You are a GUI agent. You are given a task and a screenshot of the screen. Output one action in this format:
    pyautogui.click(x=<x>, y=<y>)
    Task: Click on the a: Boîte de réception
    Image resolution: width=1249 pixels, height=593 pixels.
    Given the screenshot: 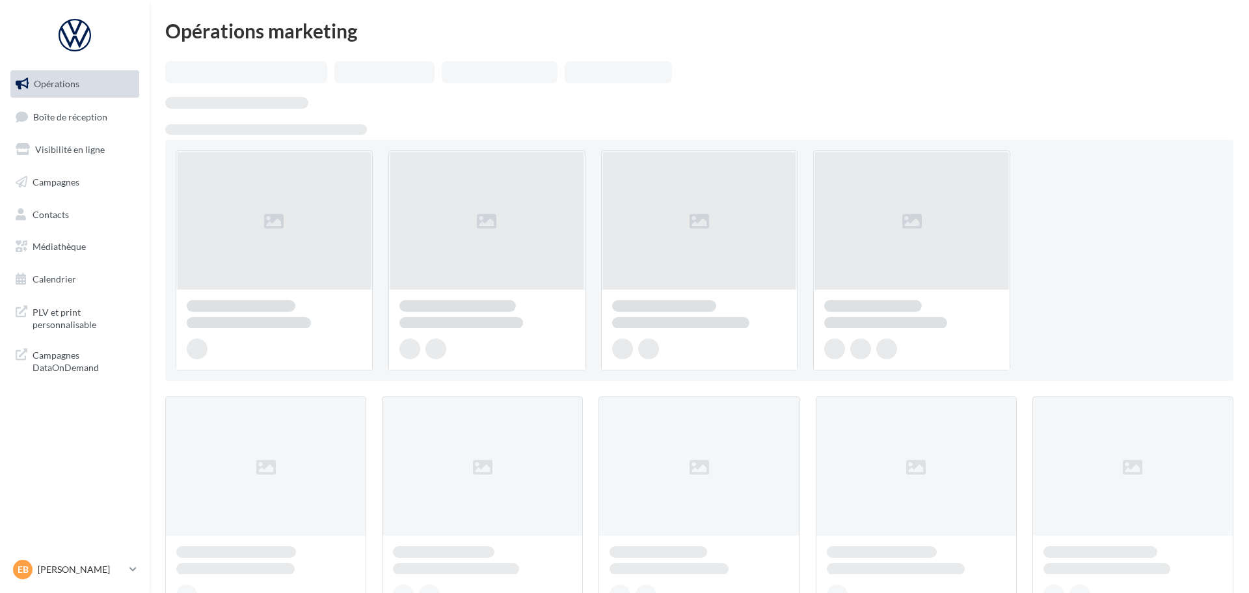 What is the action you would take?
    pyautogui.click(x=75, y=116)
    